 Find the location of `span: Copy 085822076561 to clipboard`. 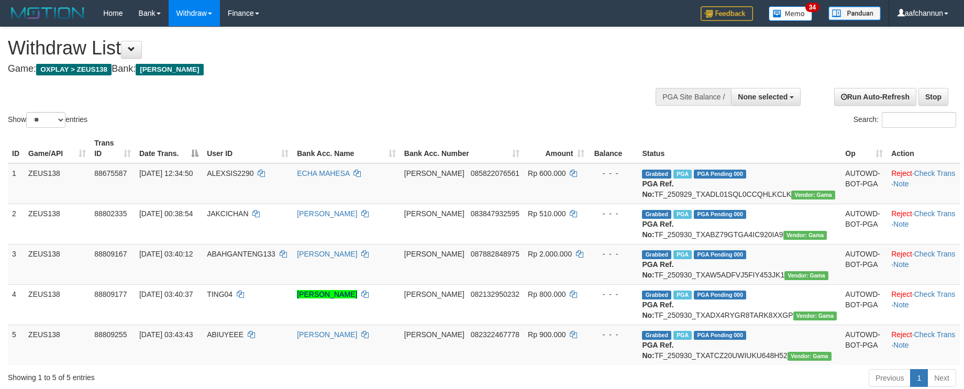

span: Copy 085822076561 to clipboard is located at coordinates (495, 173).